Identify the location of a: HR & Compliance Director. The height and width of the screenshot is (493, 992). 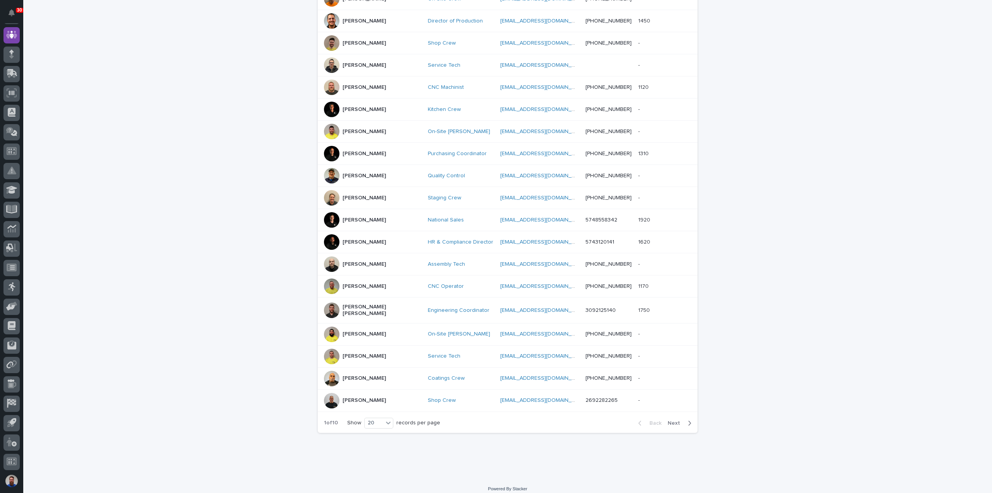
(460, 242).